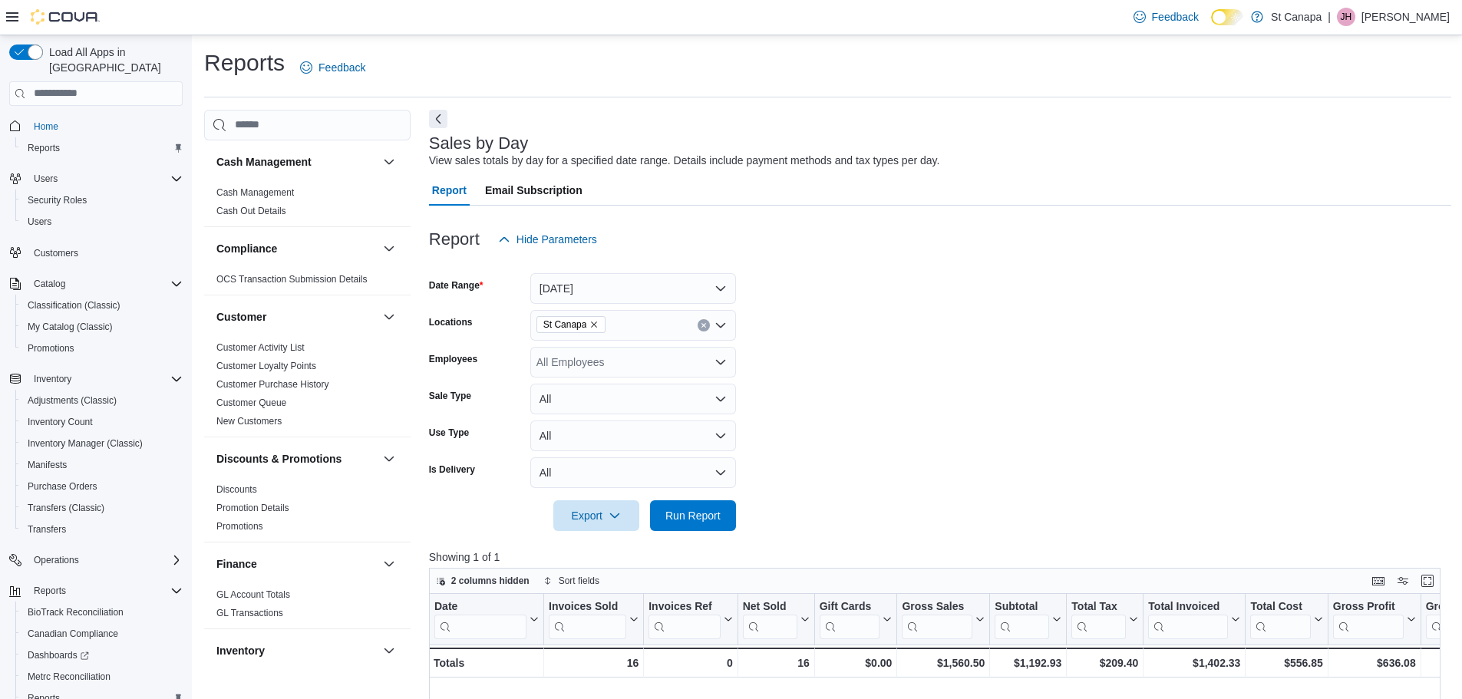  Describe the element at coordinates (547, 239) in the screenshot. I see `button: Hide Parameters` at that location.